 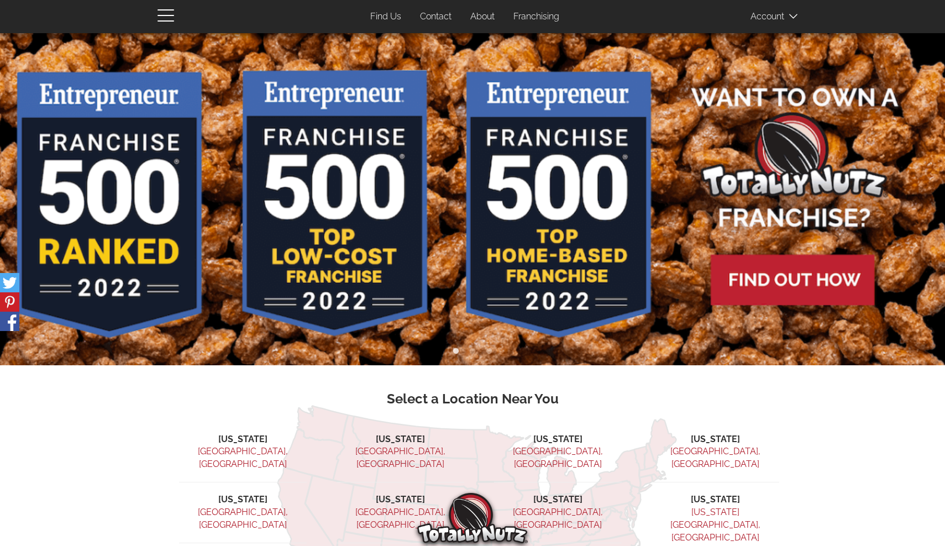 I want to click on button: 2 of 3, so click(x=472, y=351).